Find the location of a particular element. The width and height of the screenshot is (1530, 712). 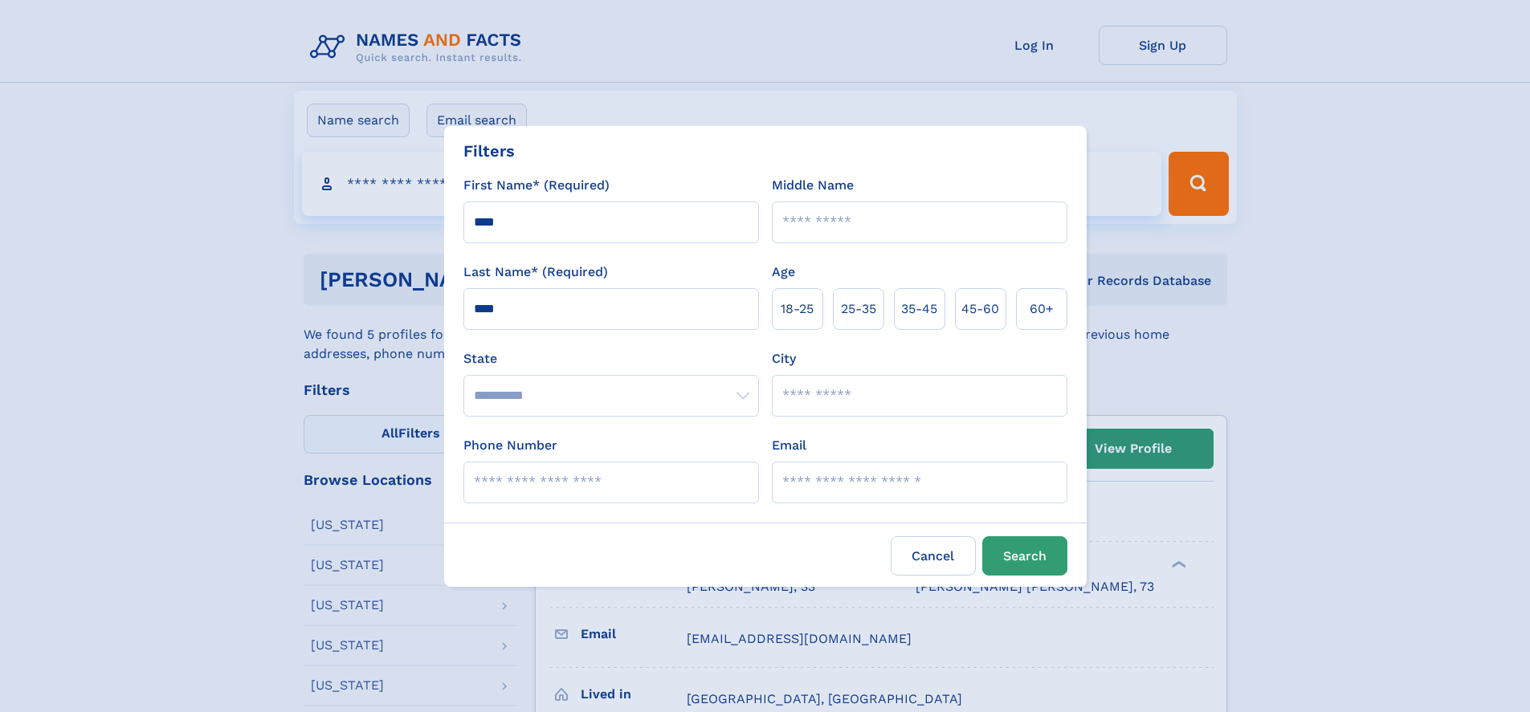

label: Last Name* (Required) is located at coordinates (536, 272).